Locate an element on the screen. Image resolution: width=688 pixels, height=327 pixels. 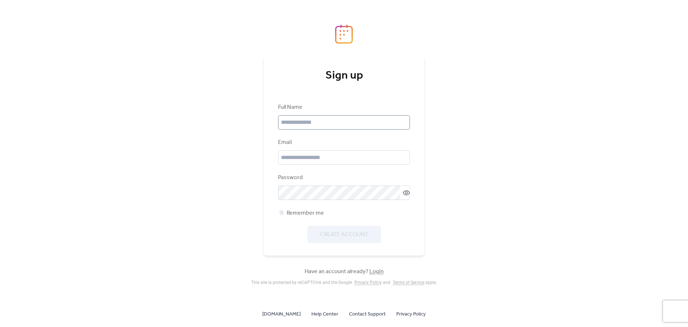
span: Privacy Policy is located at coordinates (411, 314).